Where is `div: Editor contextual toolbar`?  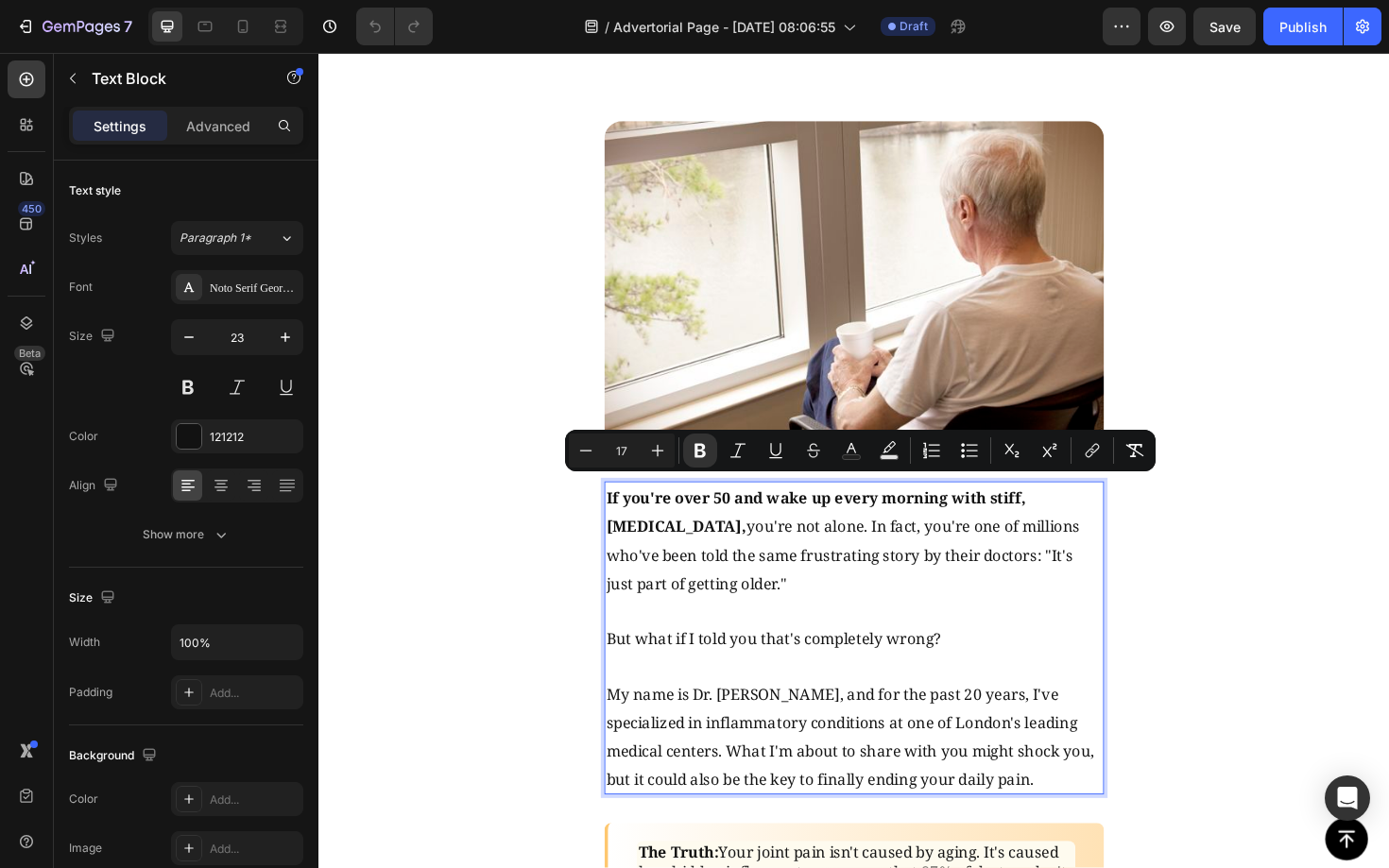 div: Editor contextual toolbar is located at coordinates (860, 451).